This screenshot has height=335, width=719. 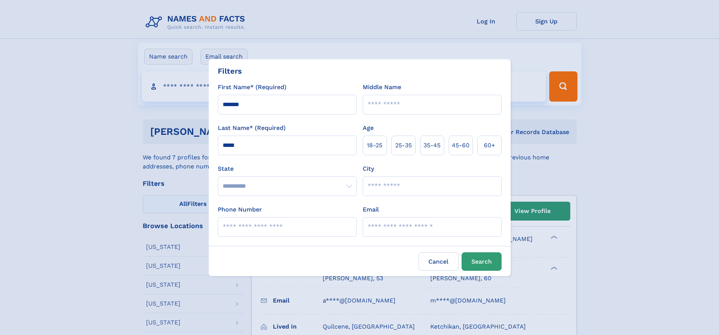 What do you see at coordinates (382, 87) in the screenshot?
I see `label: Middle Name` at bounding box center [382, 87].